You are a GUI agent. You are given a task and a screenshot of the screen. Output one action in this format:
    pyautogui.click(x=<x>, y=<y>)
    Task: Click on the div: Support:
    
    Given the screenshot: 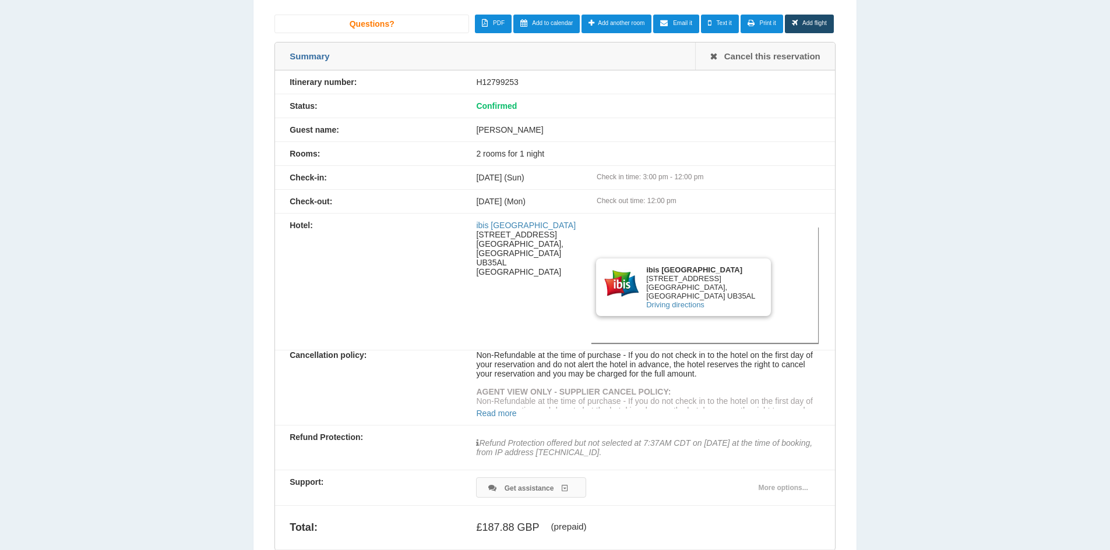 What is the action you would take?
    pyautogui.click(x=368, y=482)
    